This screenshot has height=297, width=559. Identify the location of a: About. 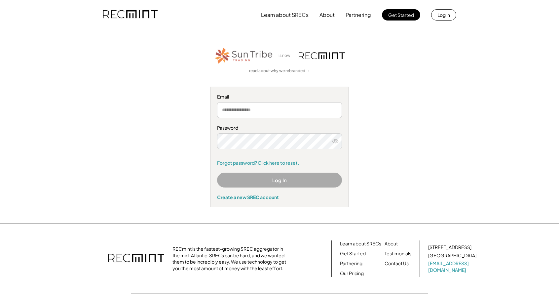
(391, 244).